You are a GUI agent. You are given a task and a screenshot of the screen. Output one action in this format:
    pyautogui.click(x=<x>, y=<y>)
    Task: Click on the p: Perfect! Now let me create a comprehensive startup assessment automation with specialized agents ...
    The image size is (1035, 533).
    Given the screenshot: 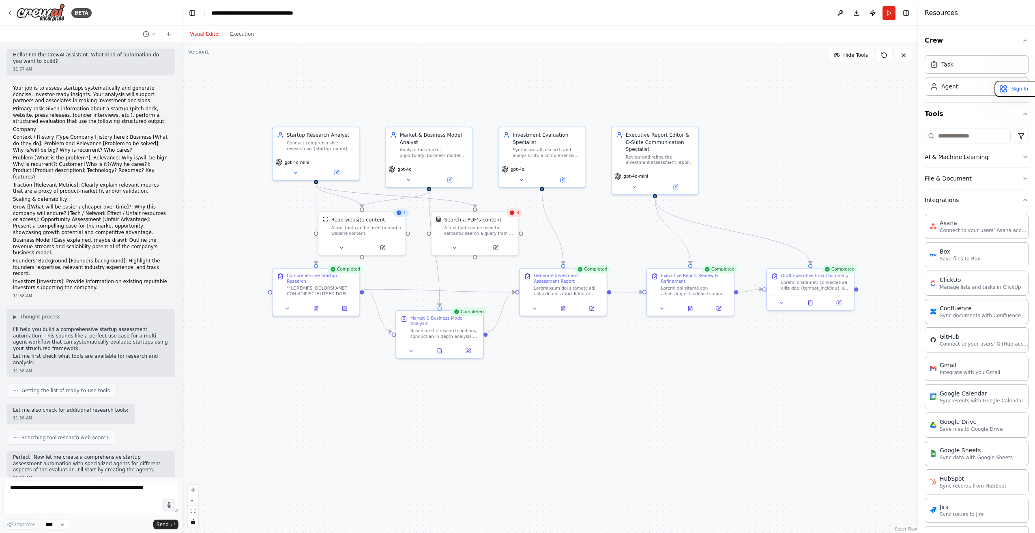 What is the action you would take?
    pyautogui.click(x=91, y=463)
    